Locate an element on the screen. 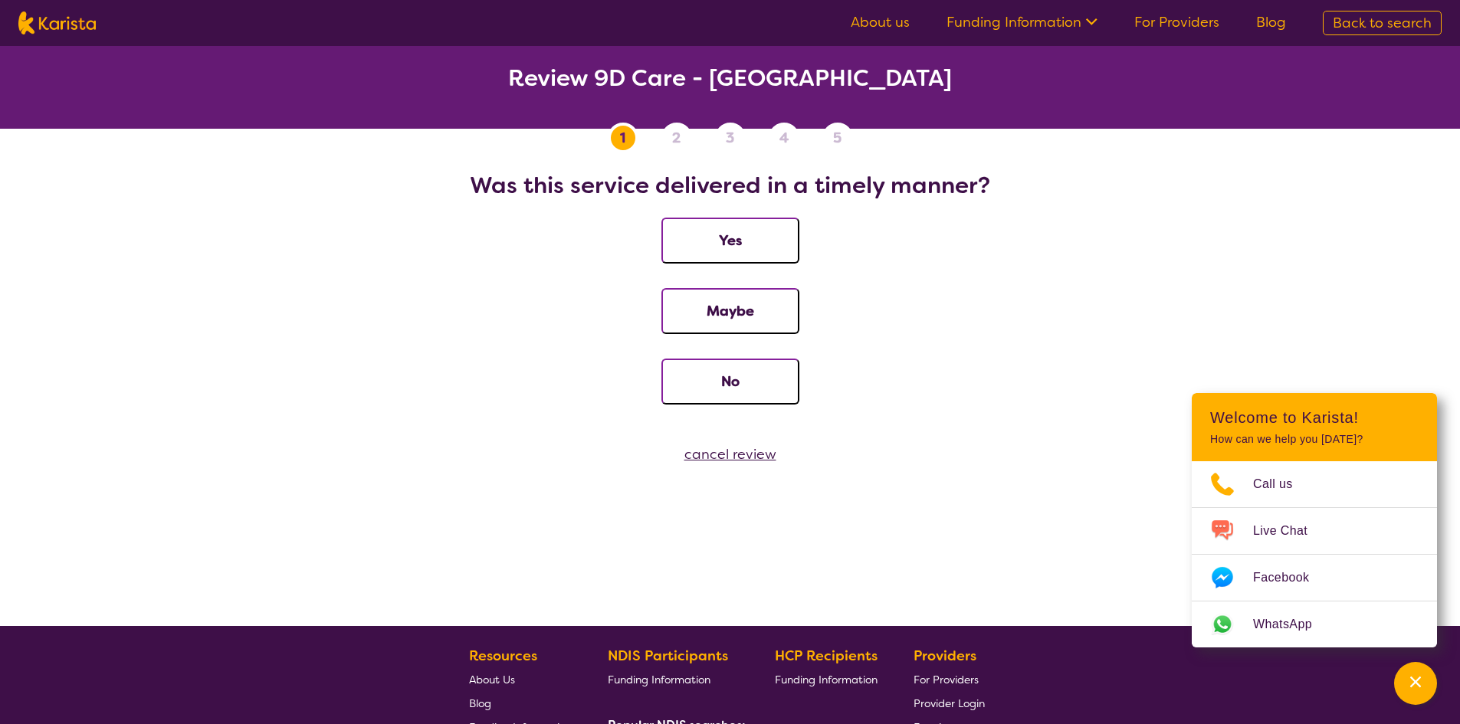 The height and width of the screenshot is (724, 1460). span: 1 is located at coordinates (623, 138).